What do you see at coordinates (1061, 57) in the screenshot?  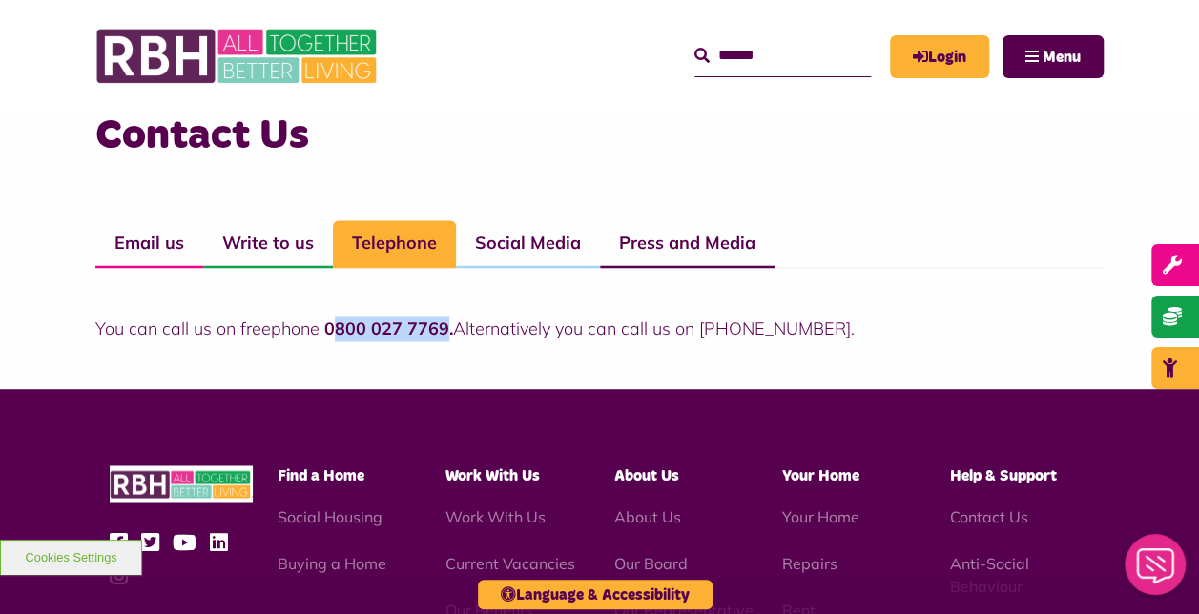 I see `span: Menu` at bounding box center [1061, 57].